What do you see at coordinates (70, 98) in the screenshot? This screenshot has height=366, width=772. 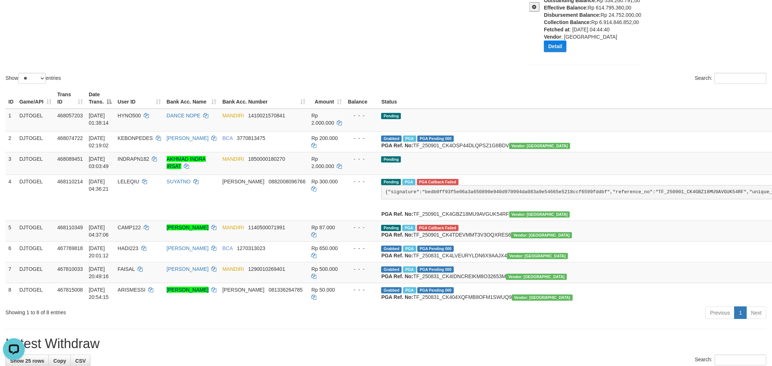 I see `th: Trans ID: activate to sort column ascending` at bounding box center [70, 98].